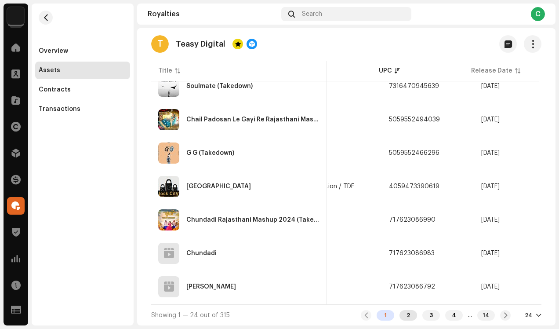  What do you see at coordinates (169, 220) in the screenshot?
I see `img: 2c2ba2fa-ec1b-41a3-9848-8c2947c1a8d1` at bounding box center [169, 220].